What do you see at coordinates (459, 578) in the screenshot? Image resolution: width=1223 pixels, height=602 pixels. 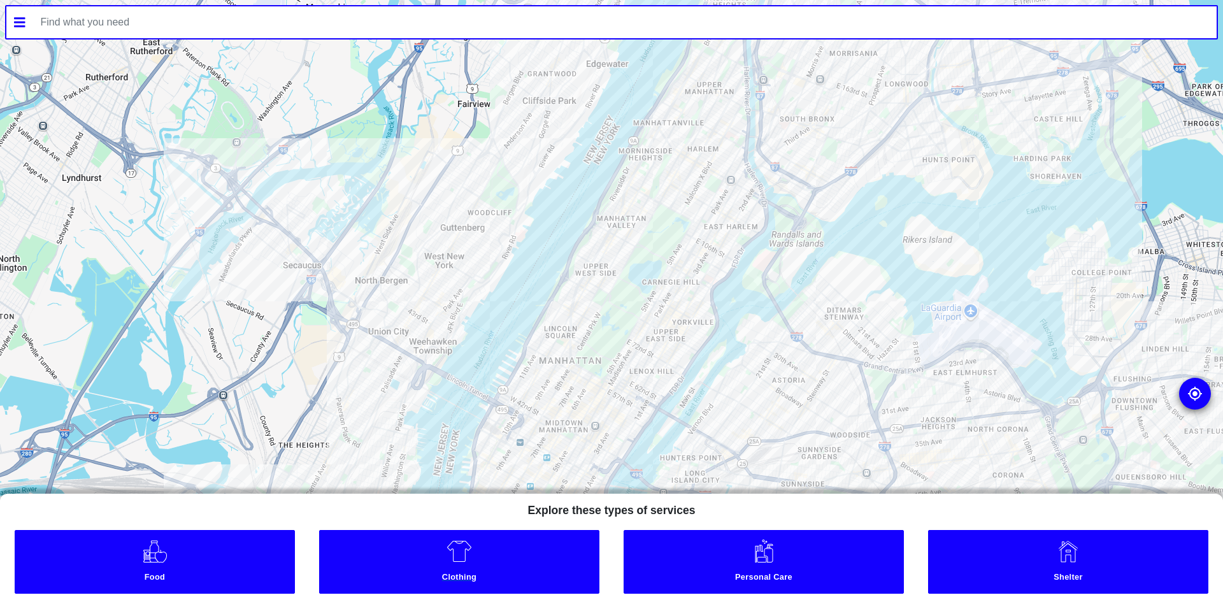 I see `small: Clothing` at bounding box center [459, 578].